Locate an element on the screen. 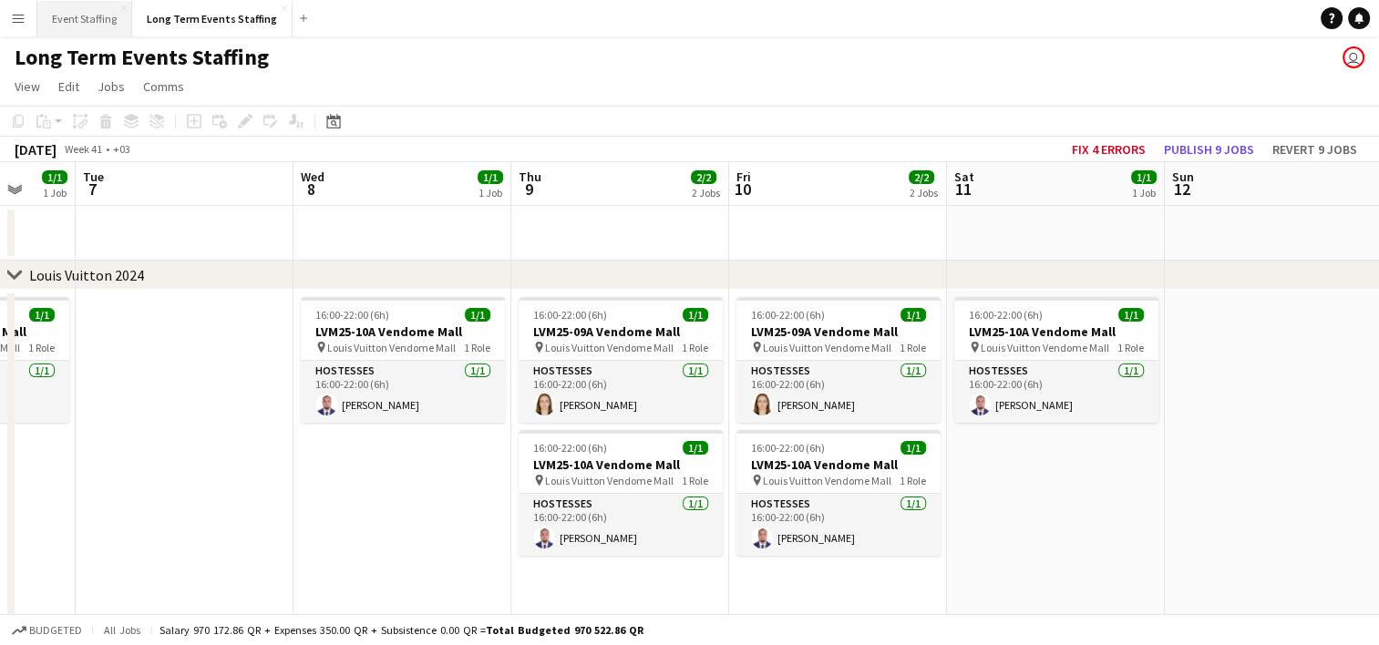  span: 11 is located at coordinates (963, 189).